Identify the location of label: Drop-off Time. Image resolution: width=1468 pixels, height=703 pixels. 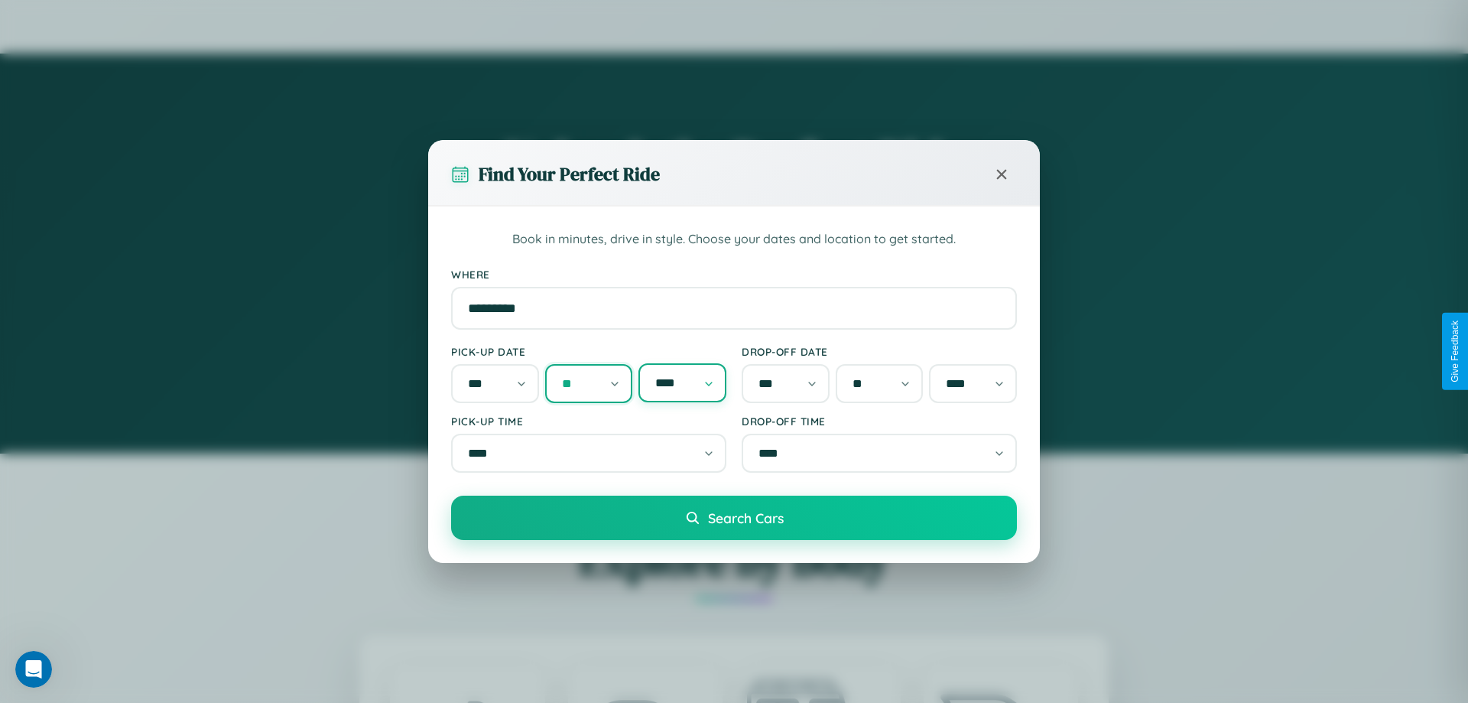
(879, 420).